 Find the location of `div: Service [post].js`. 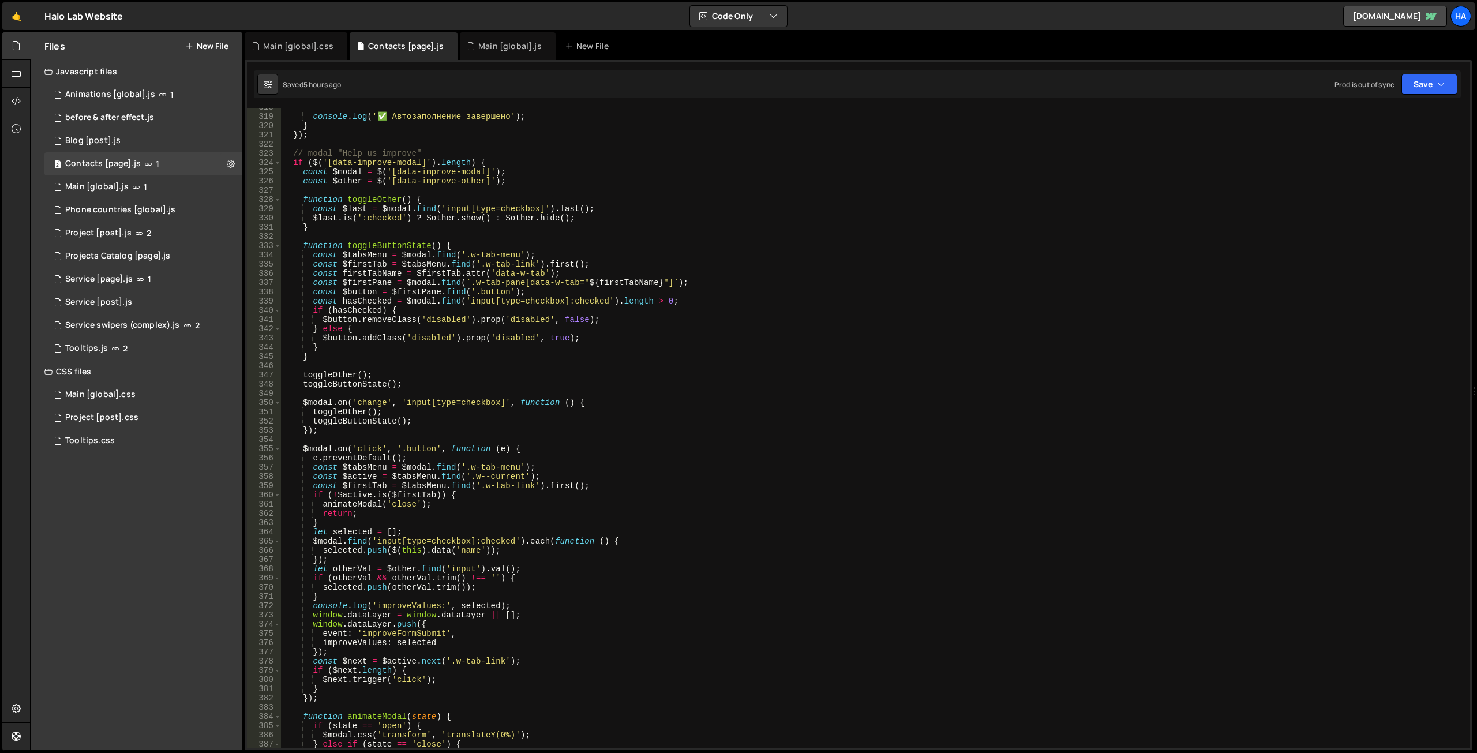

div: Service [post].js is located at coordinates (99, 302).